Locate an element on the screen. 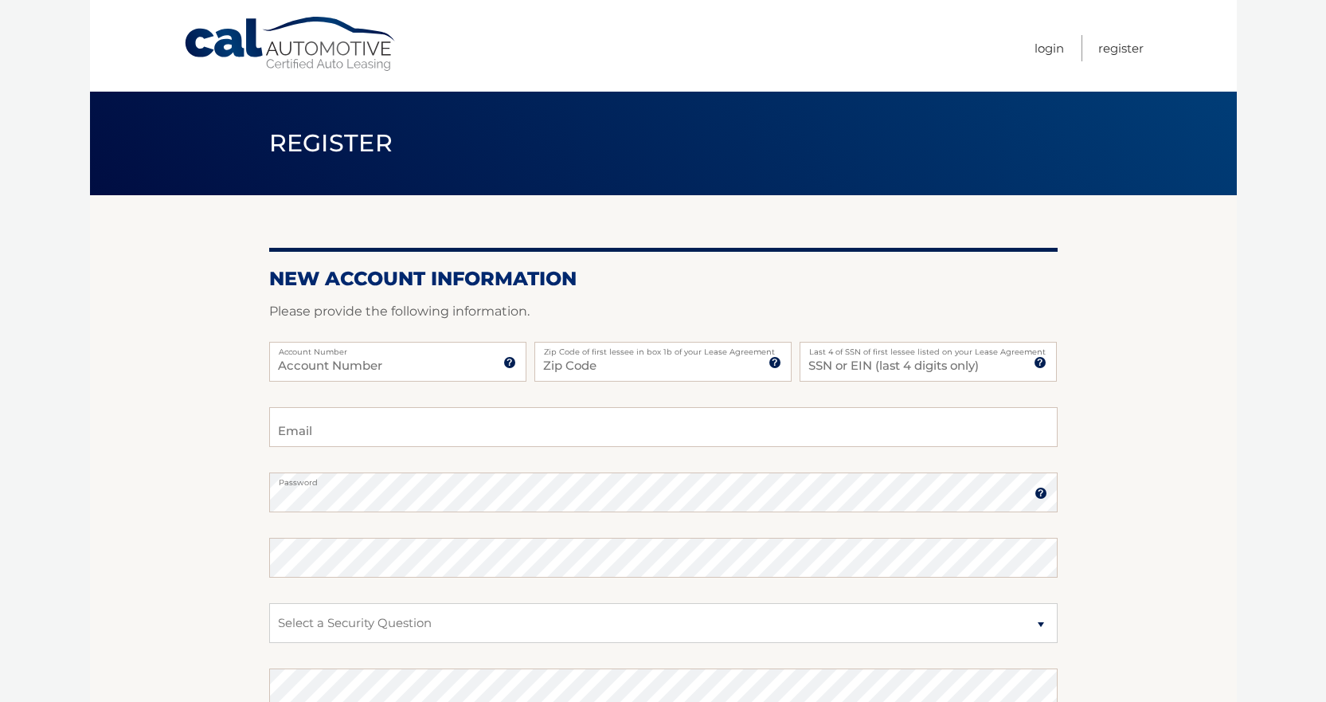 The image size is (1326, 702). h2: New Account Information is located at coordinates (663, 279).